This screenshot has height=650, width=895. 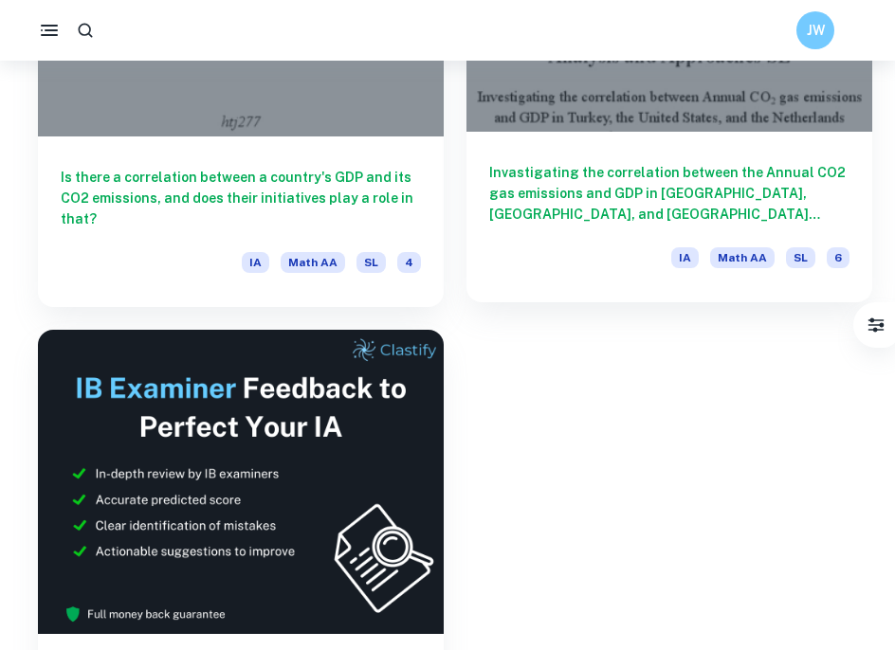 I want to click on h6: Is there a correlation between a country's GDP and its CO2 emissions, and does their initiatives ..., so click(x=241, y=198).